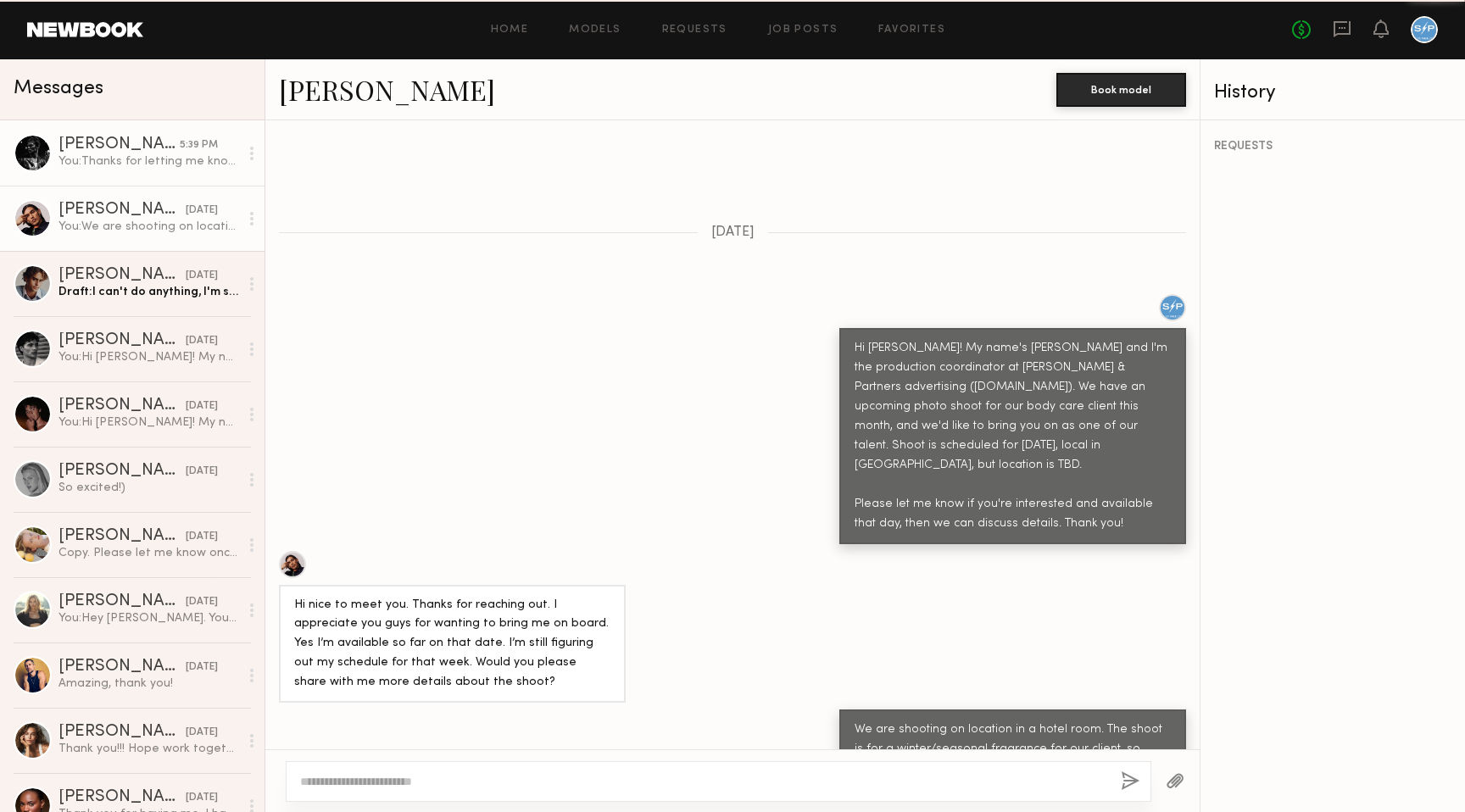  Describe the element at coordinates (594, 30) in the screenshot. I see `a: Models` at that location.